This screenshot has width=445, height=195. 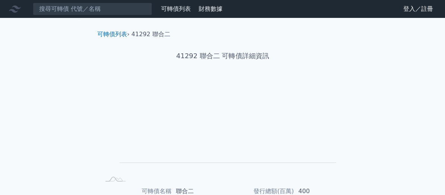 What do you see at coordinates (418, 9) in the screenshot?
I see `a: 登入／註冊` at bounding box center [418, 9].